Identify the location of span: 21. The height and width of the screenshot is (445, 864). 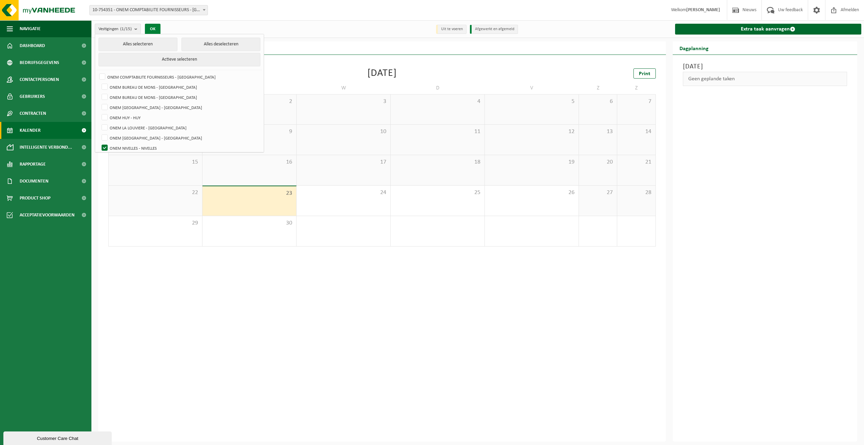
(636, 162).